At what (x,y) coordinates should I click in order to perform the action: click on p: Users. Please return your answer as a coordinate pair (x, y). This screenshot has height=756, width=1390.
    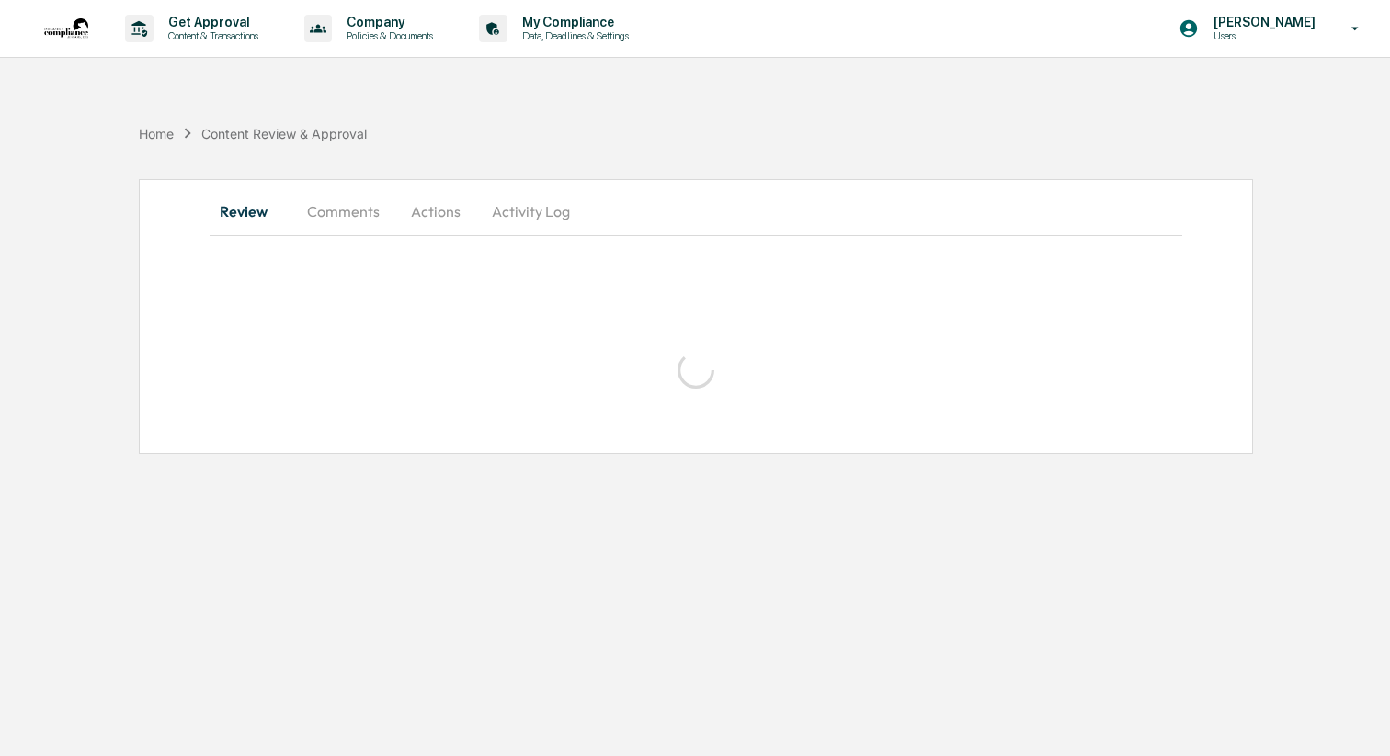
    Looking at the image, I should click on (1261, 36).